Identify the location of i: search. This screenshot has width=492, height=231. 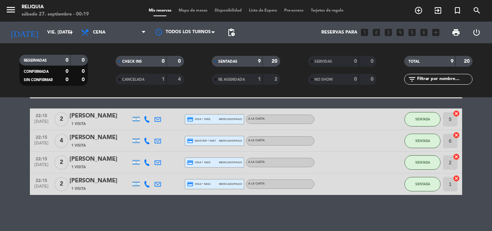
(477, 10).